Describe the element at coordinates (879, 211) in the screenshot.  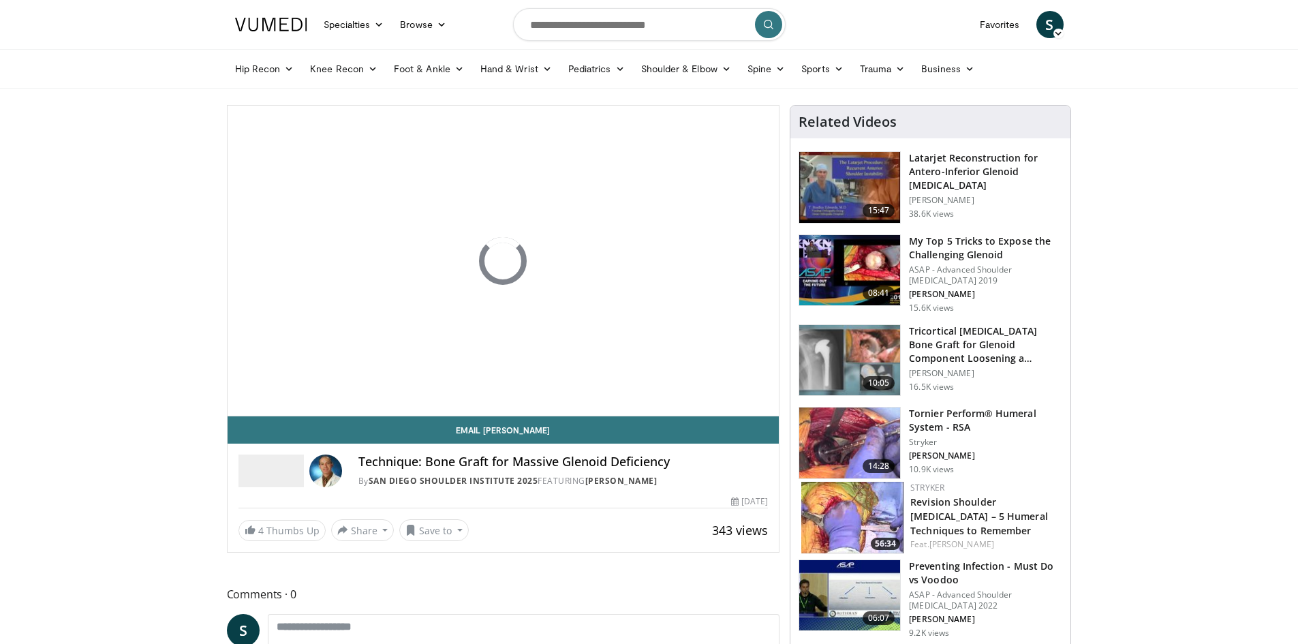
I see `span: 15:47` at that location.